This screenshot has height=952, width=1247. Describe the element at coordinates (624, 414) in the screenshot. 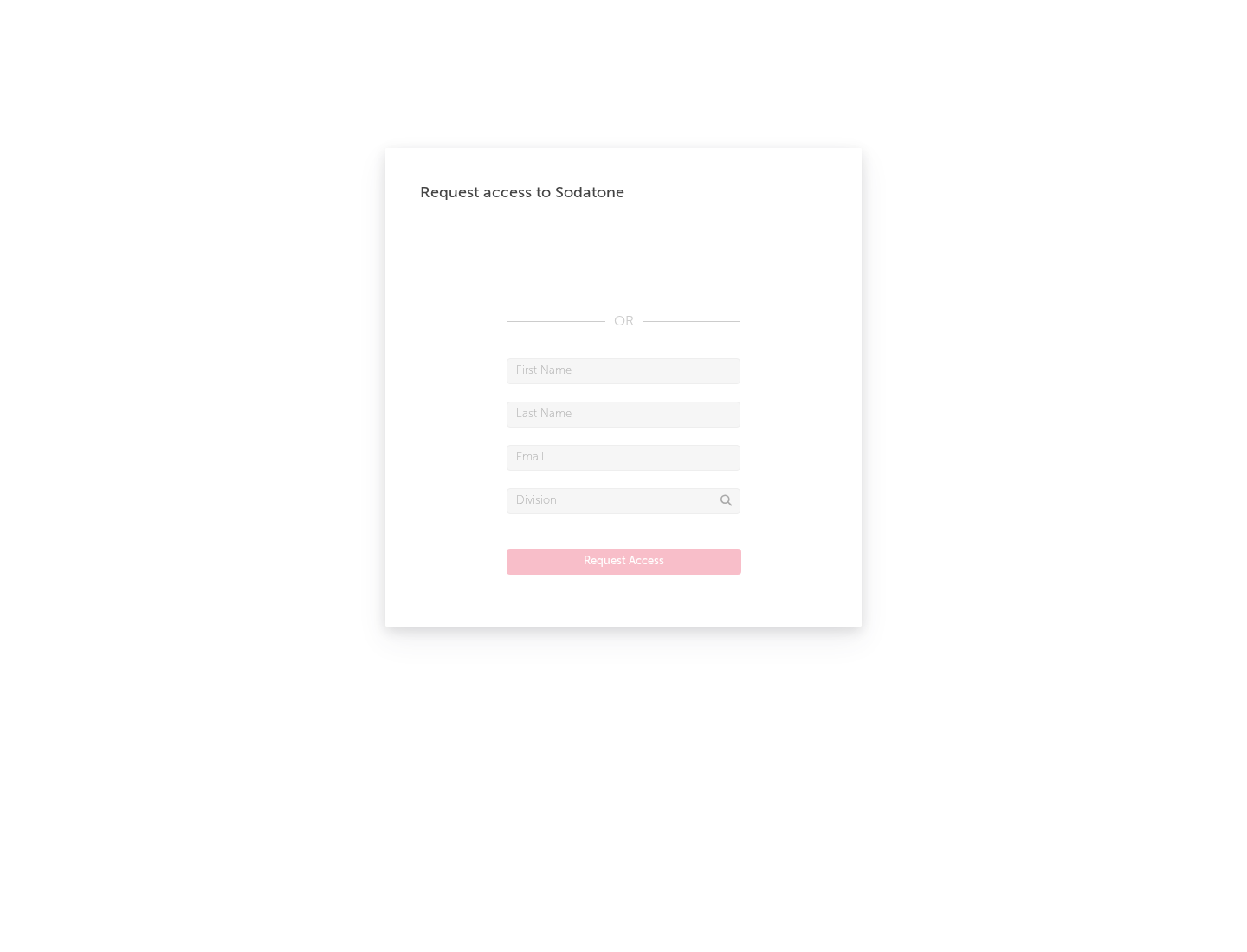

I see `input: Last Name` at that location.